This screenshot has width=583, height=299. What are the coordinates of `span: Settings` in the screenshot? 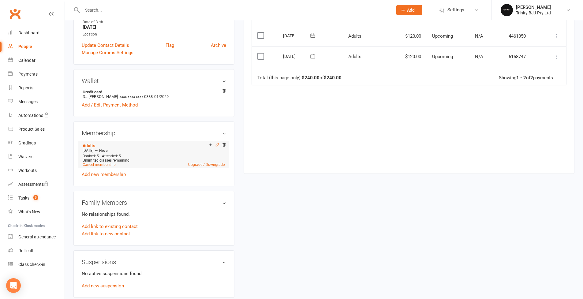 It's located at (456, 10).